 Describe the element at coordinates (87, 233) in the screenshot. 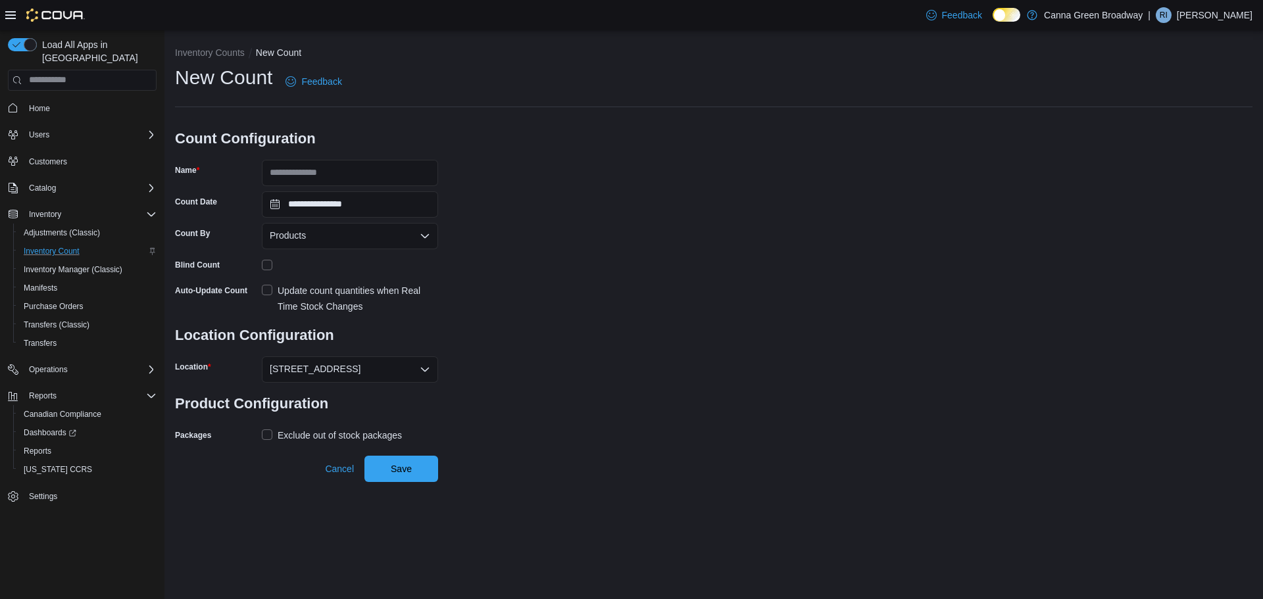

I see `button: Adjustments (Classic)` at that location.